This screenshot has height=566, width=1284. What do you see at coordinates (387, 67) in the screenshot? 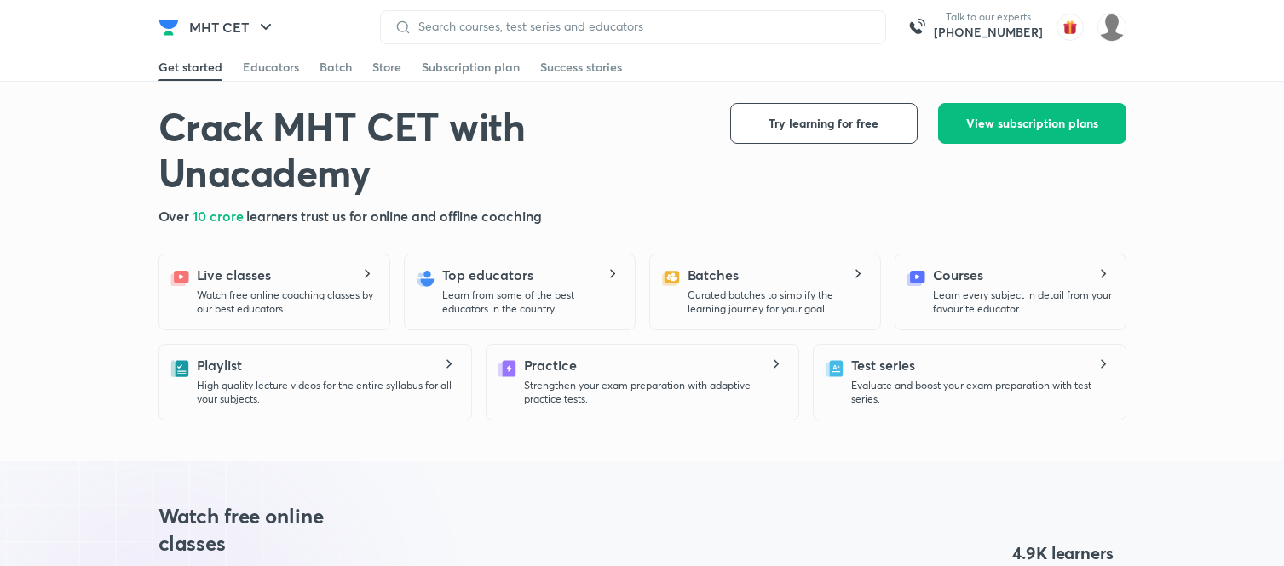
I see `a: Store` at bounding box center [387, 67].